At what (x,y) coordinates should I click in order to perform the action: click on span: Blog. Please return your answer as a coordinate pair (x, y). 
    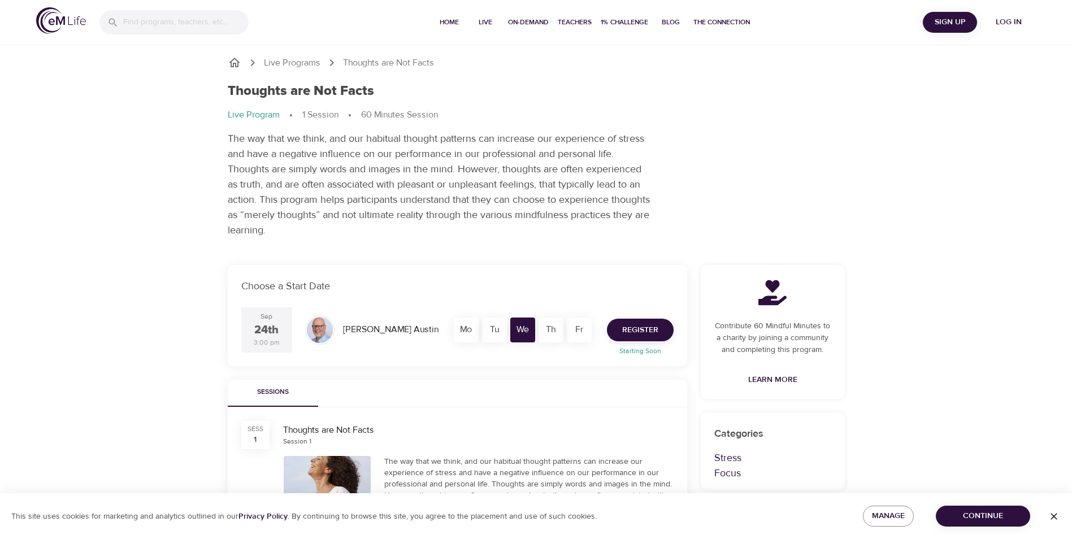
    Looking at the image, I should click on (671, 22).